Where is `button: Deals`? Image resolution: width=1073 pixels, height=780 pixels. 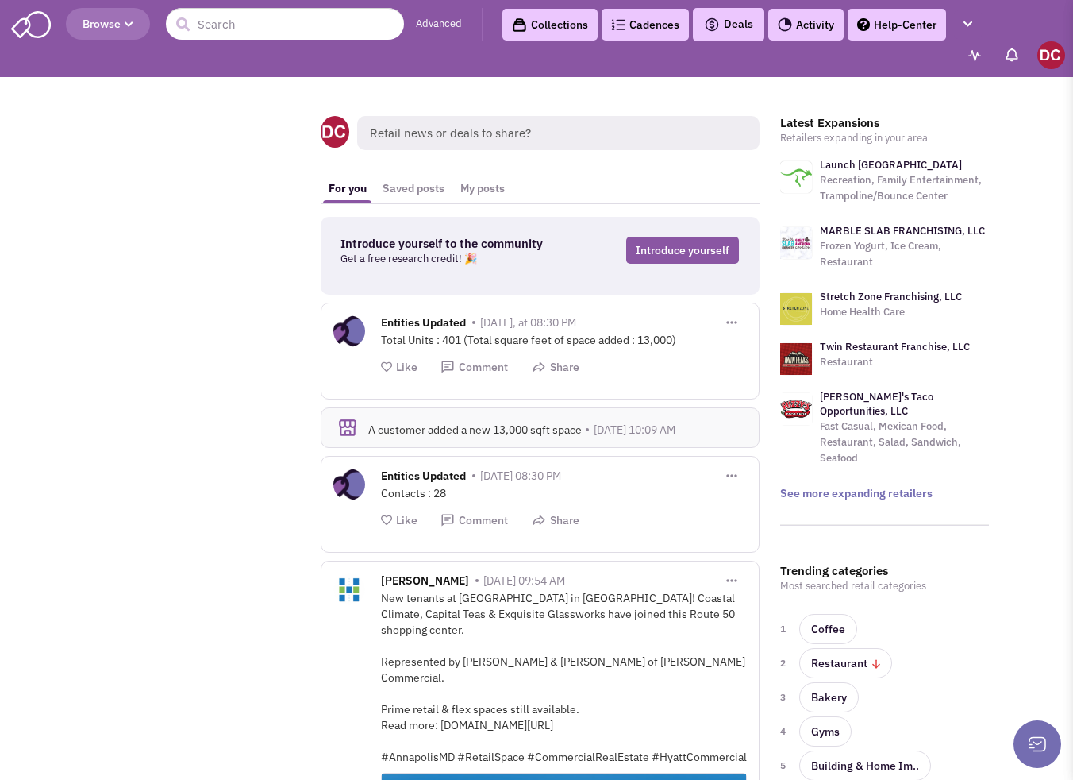 button: Deals is located at coordinates (729, 25).